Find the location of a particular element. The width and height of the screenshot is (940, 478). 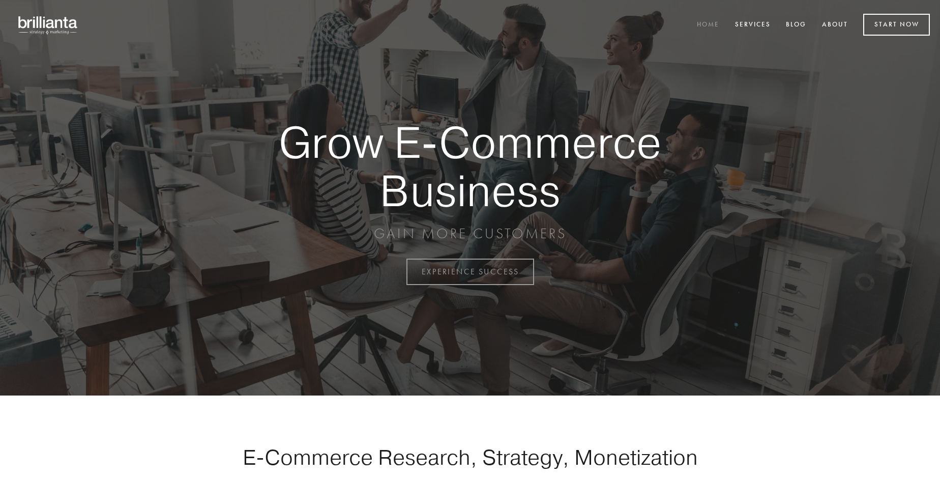

a: Home is located at coordinates (708, 25).